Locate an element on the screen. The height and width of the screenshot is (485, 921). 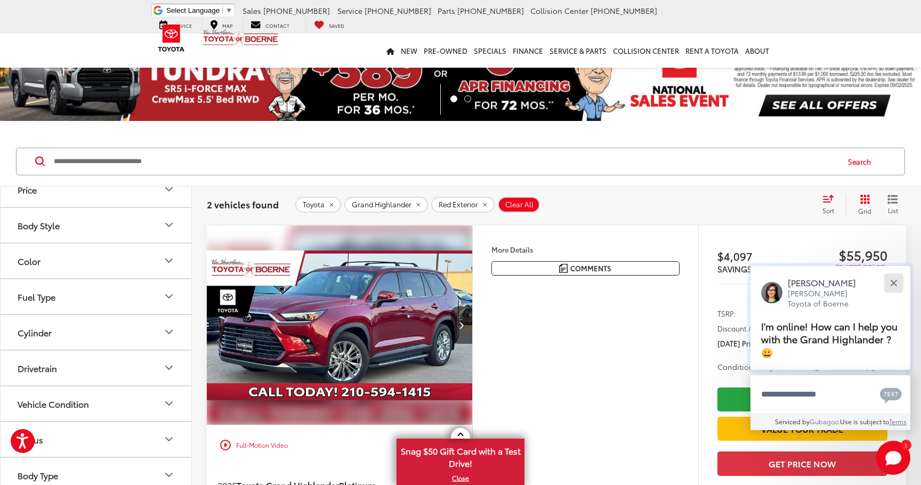
div: Vehicle Condition is located at coordinates (169, 404).